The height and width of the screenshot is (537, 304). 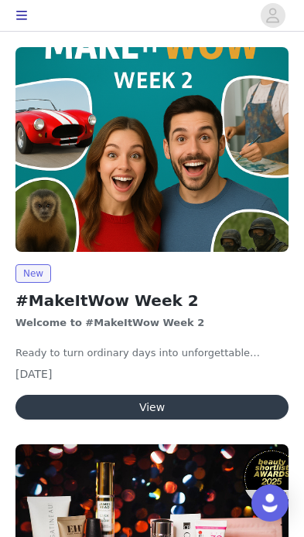 I want to click on strong: Welcome to #MakeItWow Week 2, so click(x=110, y=322).